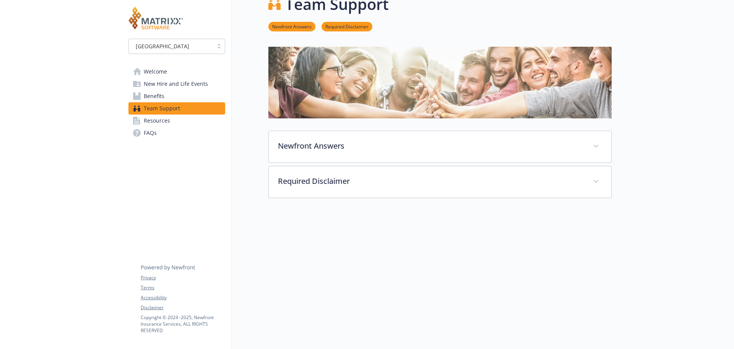 The height and width of the screenshot is (349, 734). I want to click on div: Newfront Answers, so click(440, 147).